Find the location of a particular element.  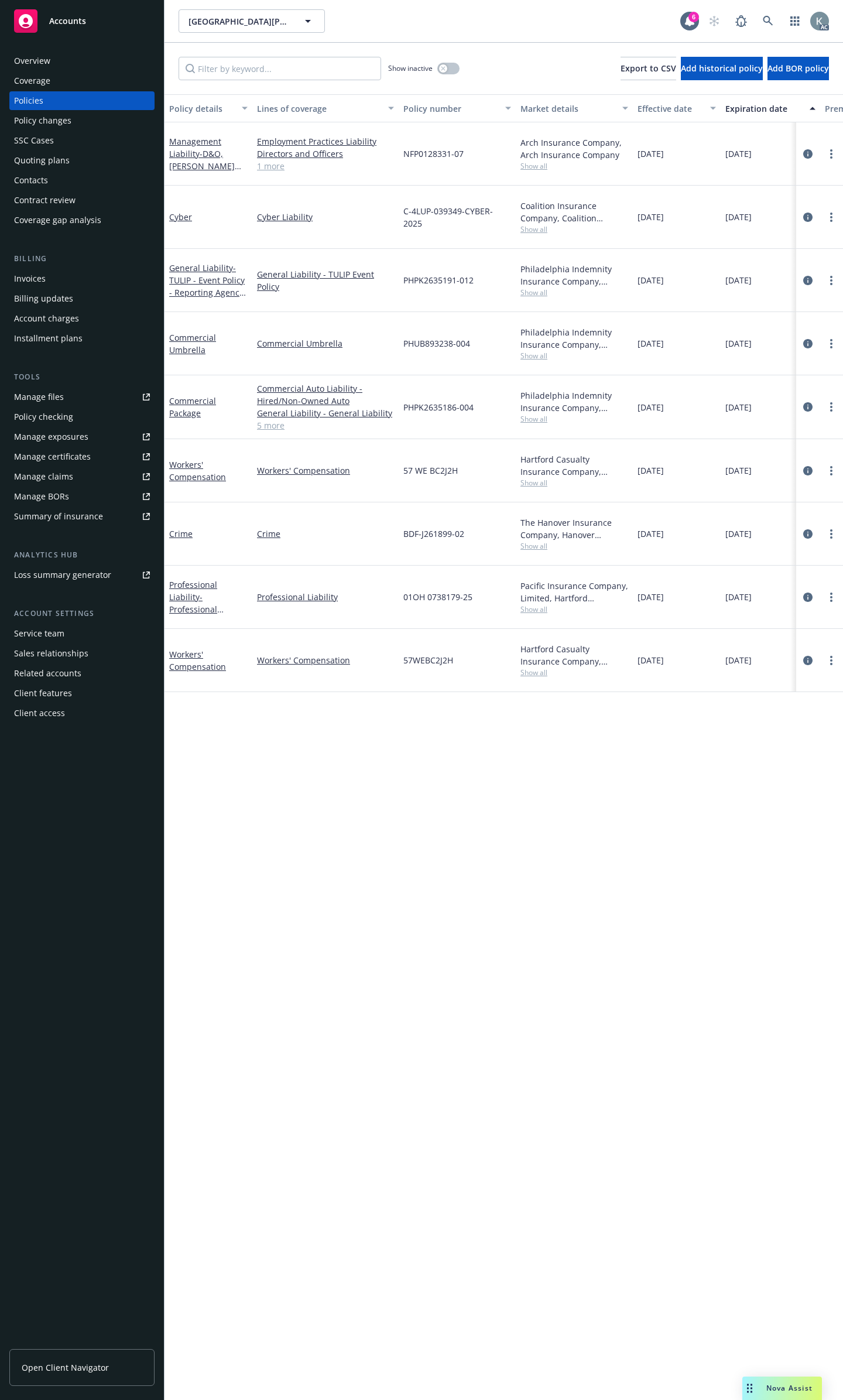

div: Loss summary generator is located at coordinates (63, 575).